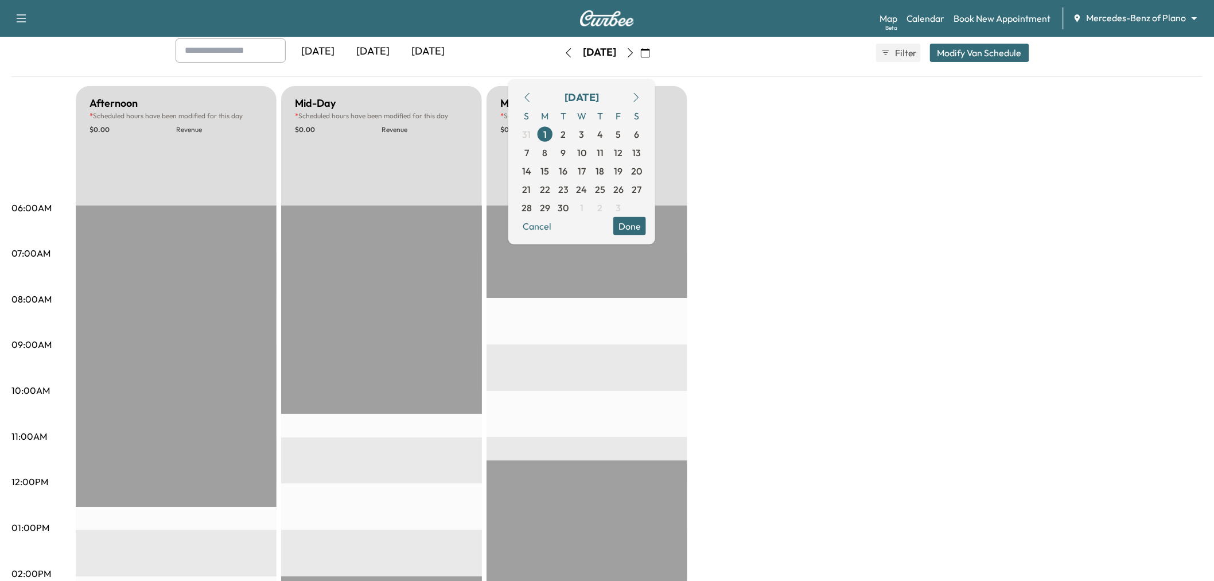 The image size is (1214, 581). What do you see at coordinates (906, 53) in the screenshot?
I see `span: Filter` at bounding box center [906, 53].